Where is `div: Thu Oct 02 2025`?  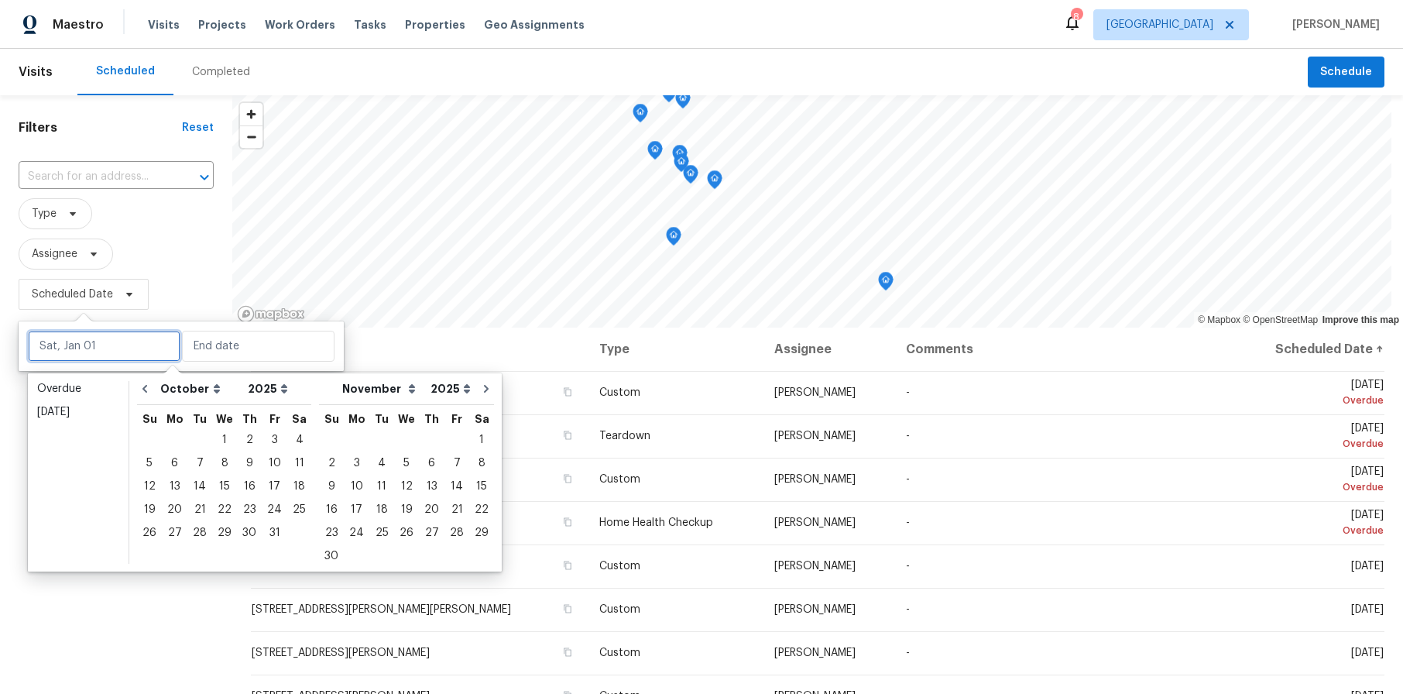
div: Thu Oct 02 2025 is located at coordinates (249, 440).